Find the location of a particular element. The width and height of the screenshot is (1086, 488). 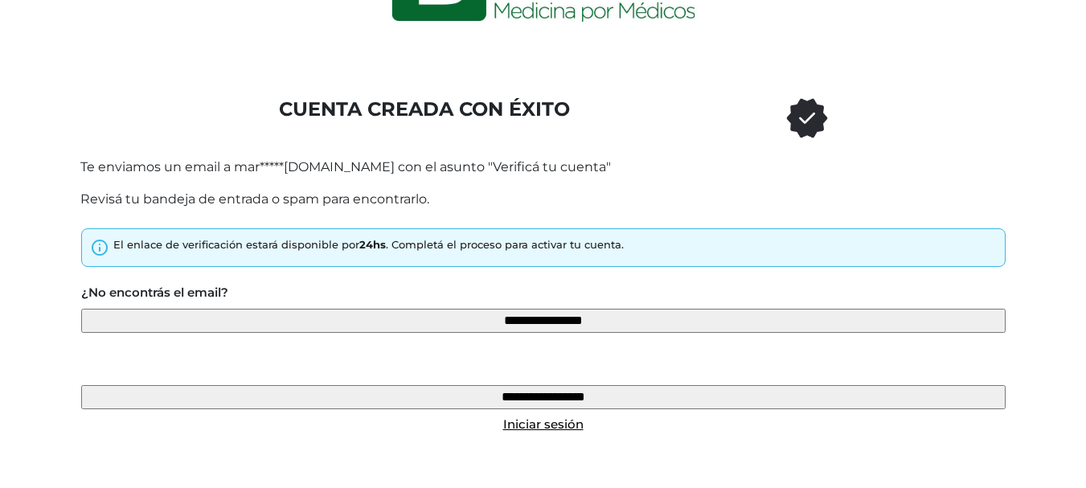

a: Iniciar sesión is located at coordinates (544, 424).